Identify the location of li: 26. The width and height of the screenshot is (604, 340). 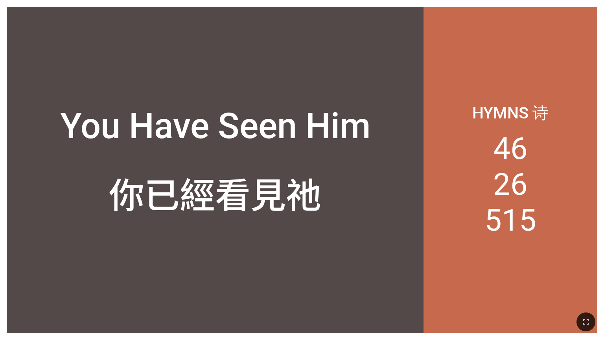
(510, 184).